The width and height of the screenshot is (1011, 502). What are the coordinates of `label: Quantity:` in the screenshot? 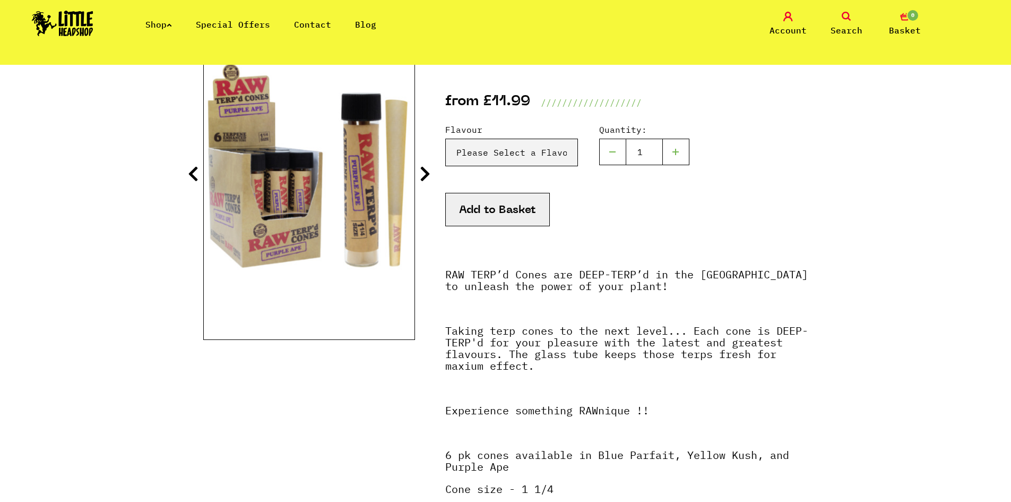 It's located at (644, 129).